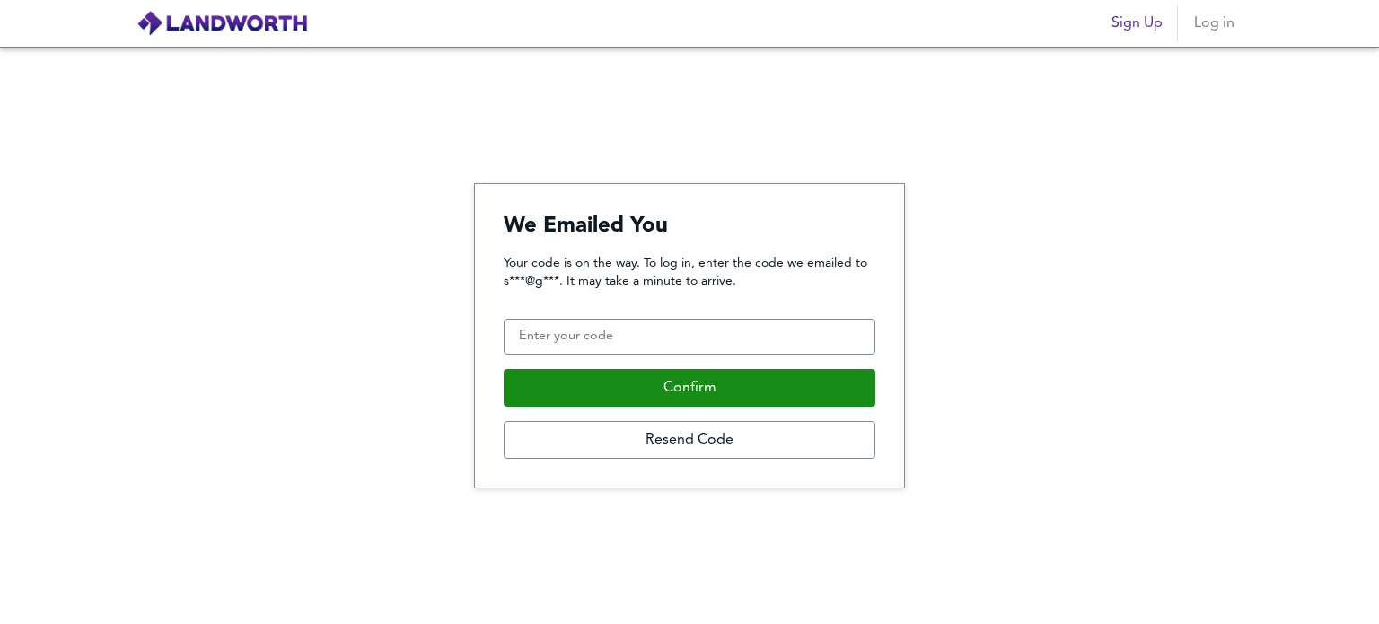 Image resolution: width=1379 pixels, height=624 pixels. Describe the element at coordinates (689, 226) in the screenshot. I see `h4: We Emailed You` at that location.